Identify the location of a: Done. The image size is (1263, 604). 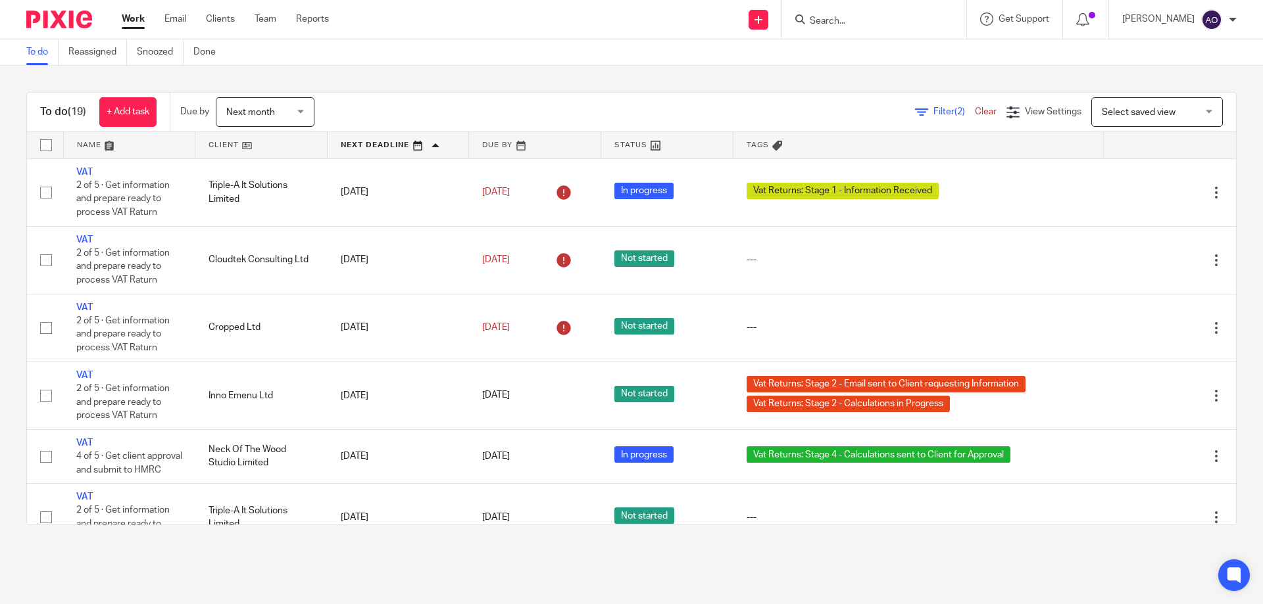
(209, 52).